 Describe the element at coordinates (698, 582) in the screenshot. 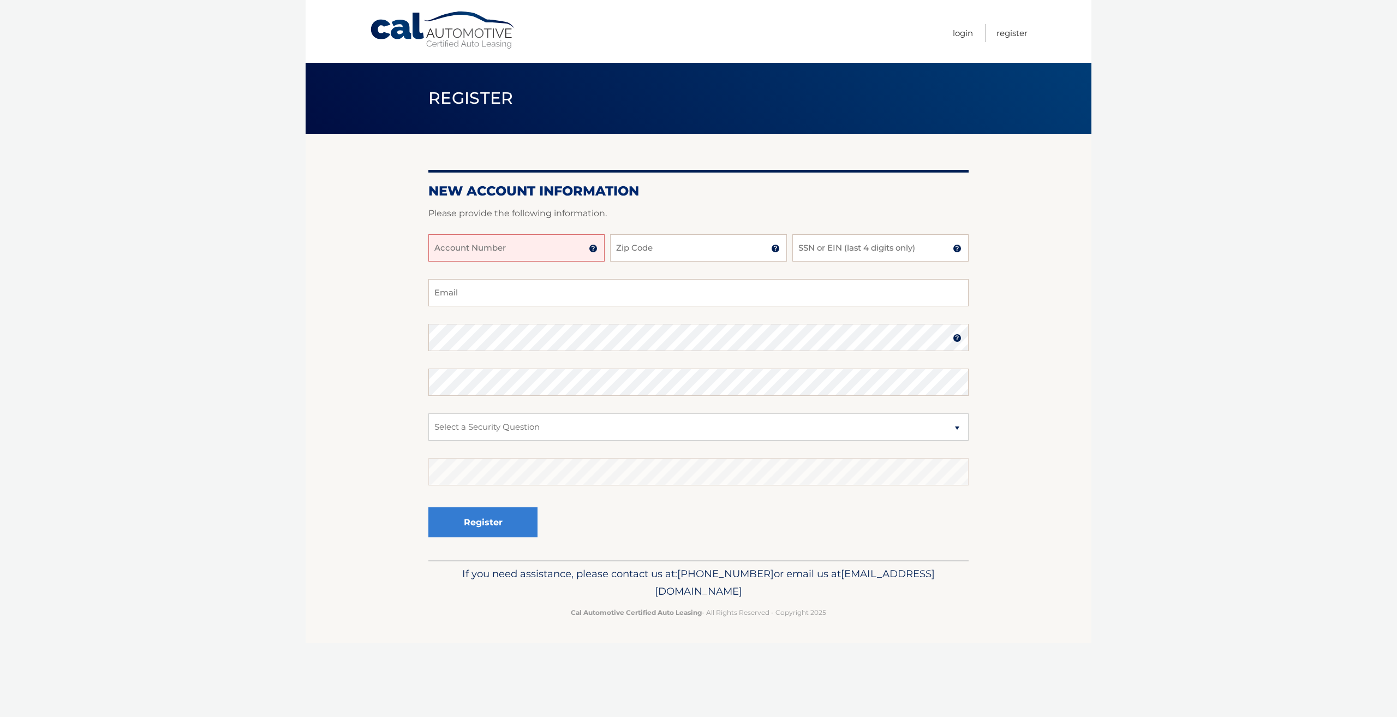

I see `p: If you need assistance, please contact us at: or email us at` at that location.